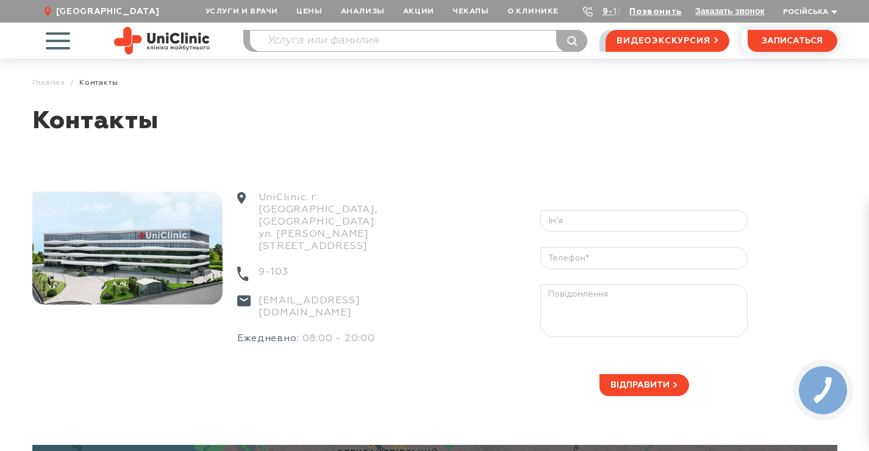 Image resolution: width=869 pixels, height=451 pixels. Describe the element at coordinates (49, 82) in the screenshot. I see `a: Главная` at that location.